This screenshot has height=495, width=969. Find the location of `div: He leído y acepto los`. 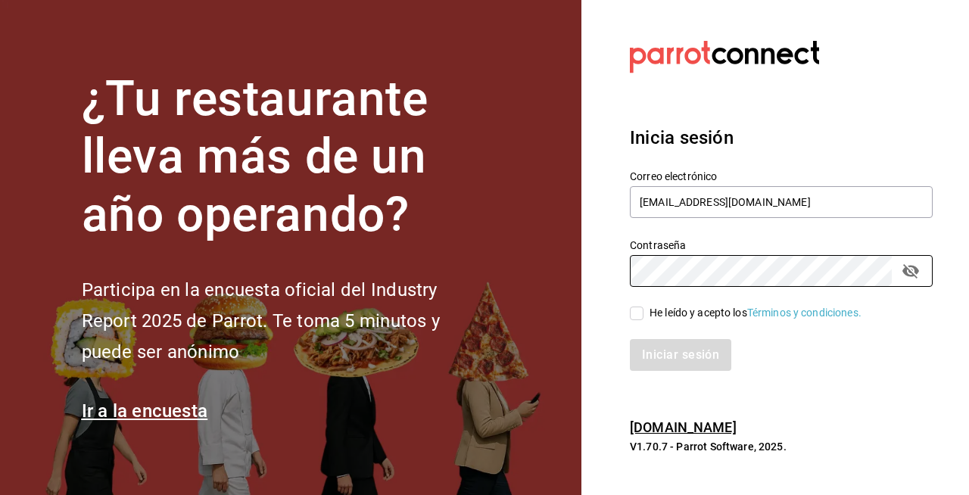

div: He leído y acepto los is located at coordinates (755, 313).